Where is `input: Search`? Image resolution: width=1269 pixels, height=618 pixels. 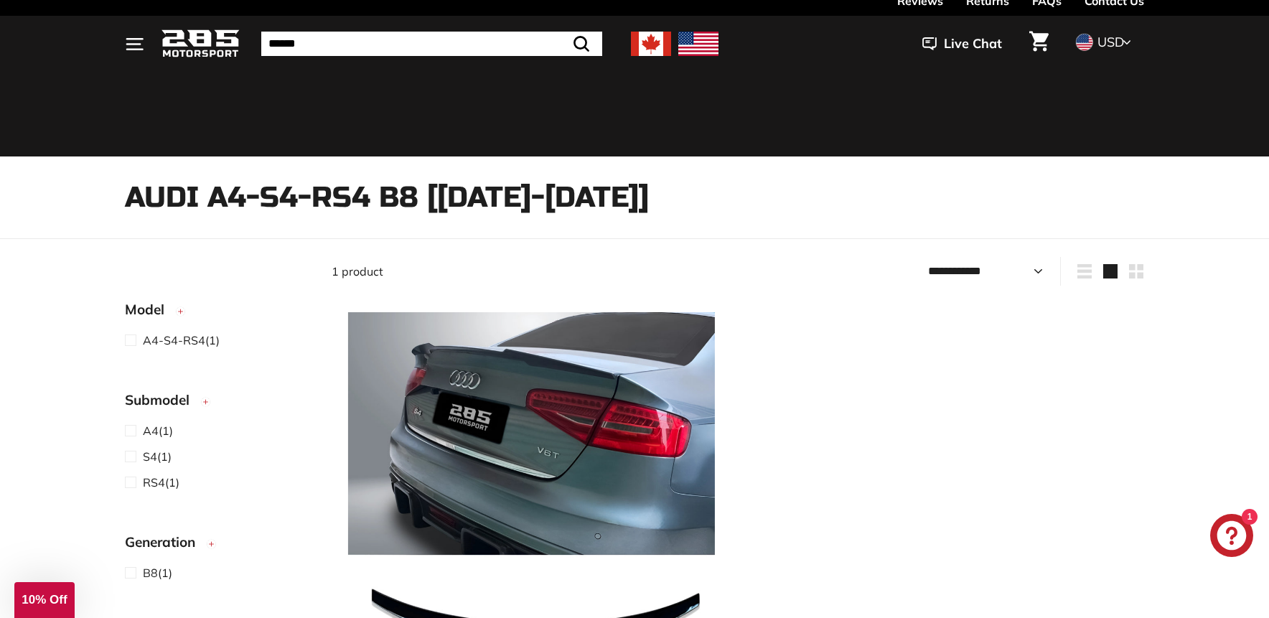 input: Search is located at coordinates (432, 44).